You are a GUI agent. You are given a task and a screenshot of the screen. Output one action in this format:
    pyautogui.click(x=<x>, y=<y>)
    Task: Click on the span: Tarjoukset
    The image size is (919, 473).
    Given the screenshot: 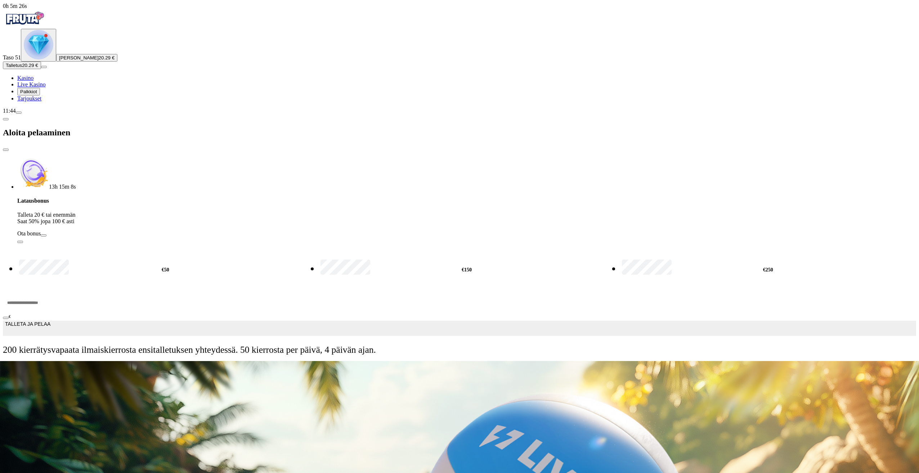 What is the action you would take?
    pyautogui.click(x=29, y=98)
    